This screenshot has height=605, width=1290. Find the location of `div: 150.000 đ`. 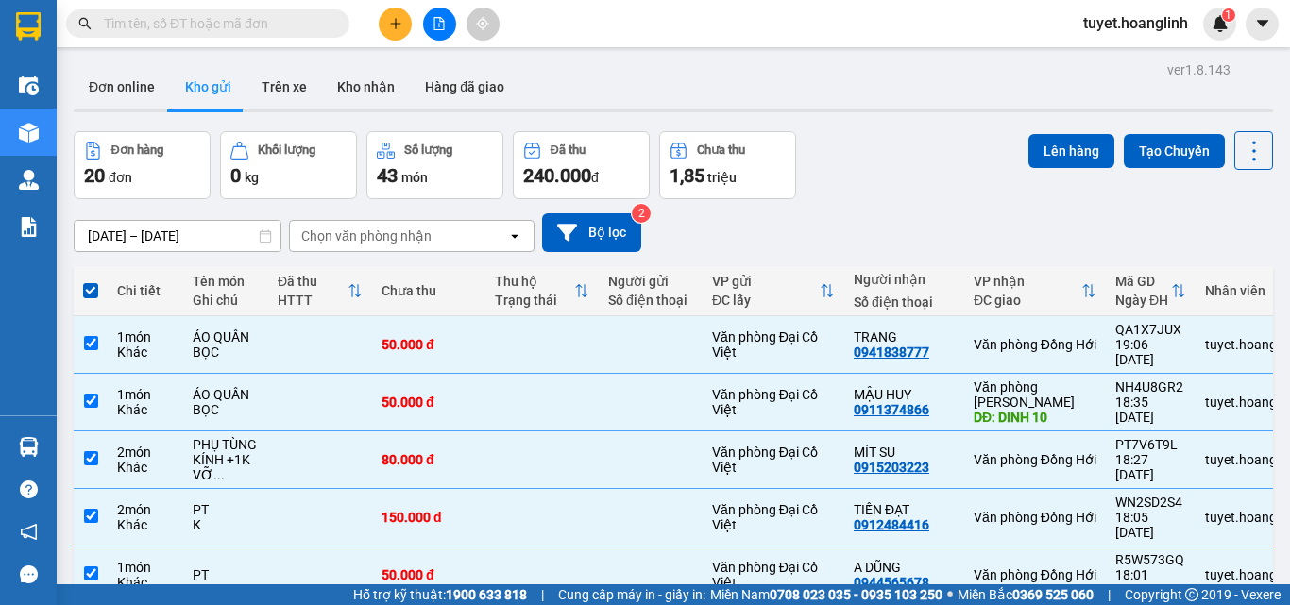

div: 150.000 đ is located at coordinates (429, 517).